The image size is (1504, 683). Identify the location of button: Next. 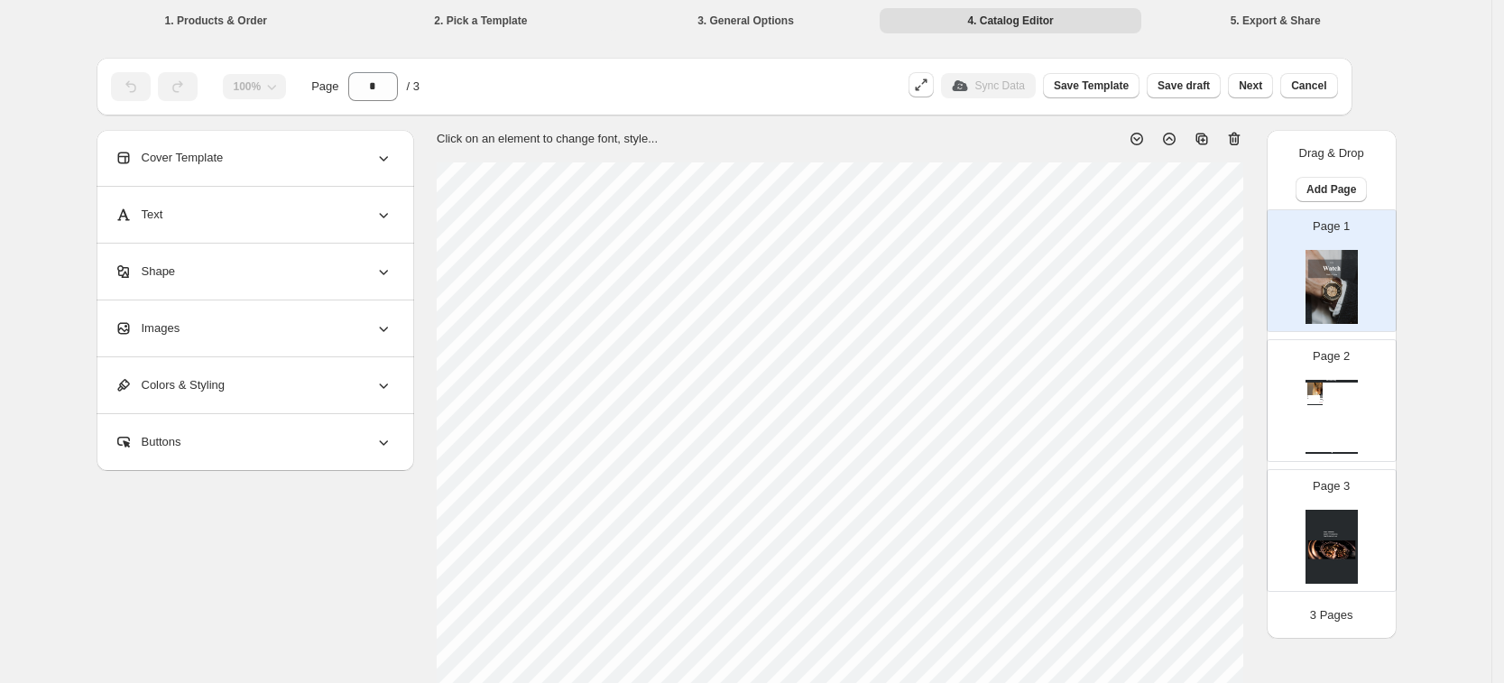
(1251, 86).